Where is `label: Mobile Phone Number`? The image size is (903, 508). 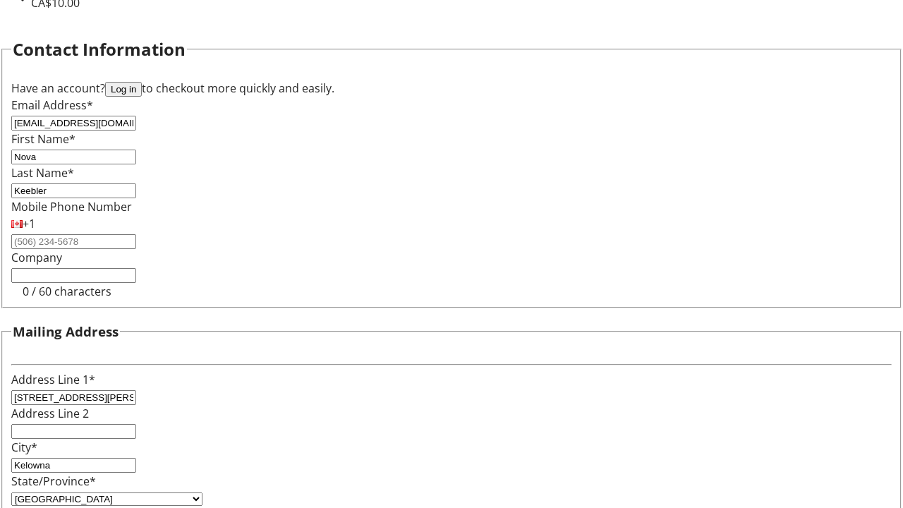 label: Mobile Phone Number is located at coordinates (71, 207).